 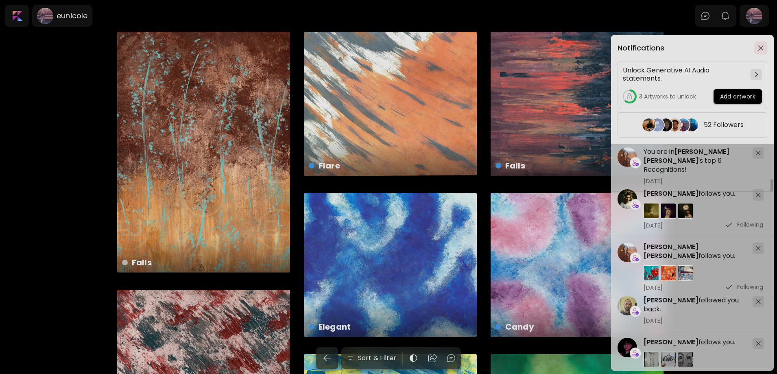 I want to click on a: Add artwork, so click(x=738, y=96).